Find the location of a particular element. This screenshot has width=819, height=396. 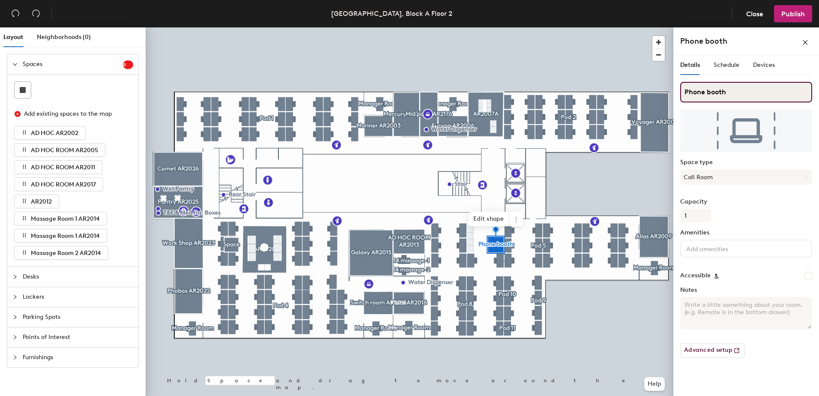

span: close-circle is located at coordinates (18, 114).